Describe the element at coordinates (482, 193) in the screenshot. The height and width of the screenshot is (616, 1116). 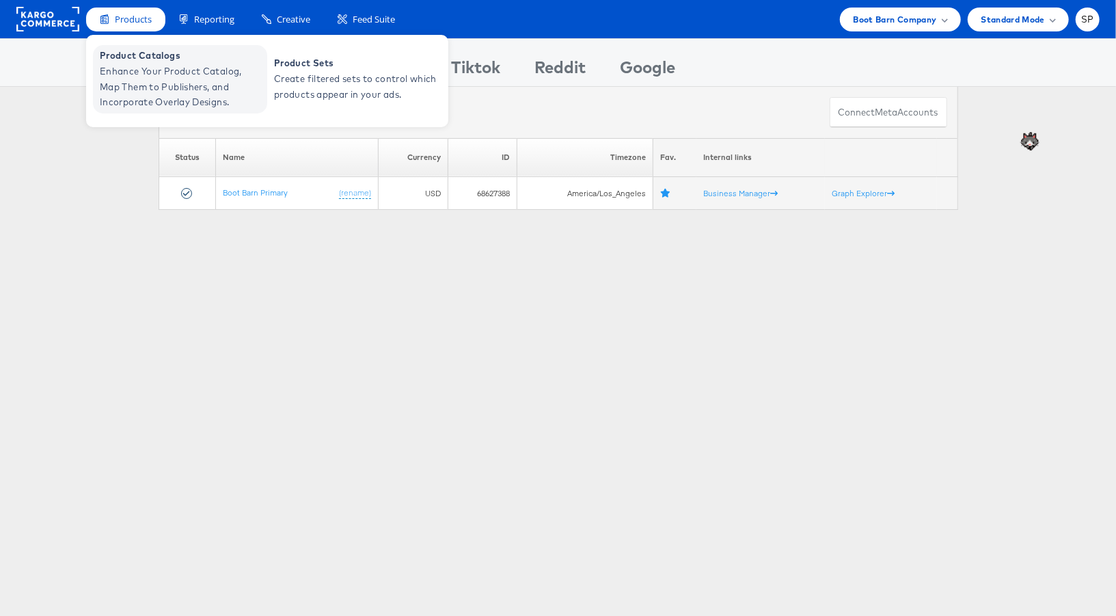
I see `td: 68627388` at that location.